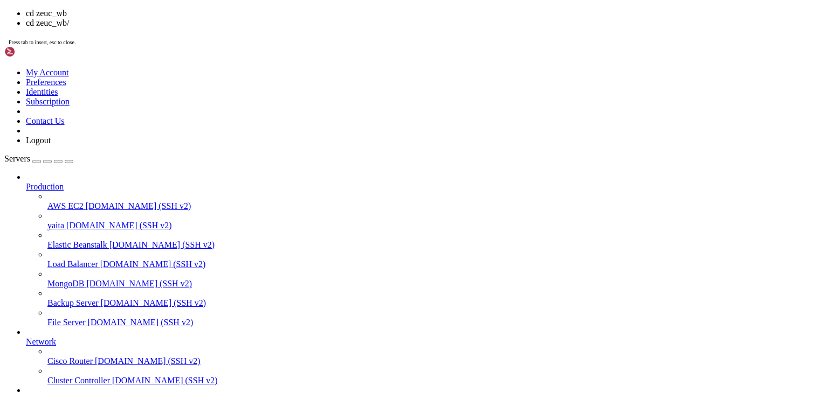 Image resolution: width=828 pixels, height=393 pixels. Describe the element at coordinates (45, 186) in the screenshot. I see `span: Production` at that location.